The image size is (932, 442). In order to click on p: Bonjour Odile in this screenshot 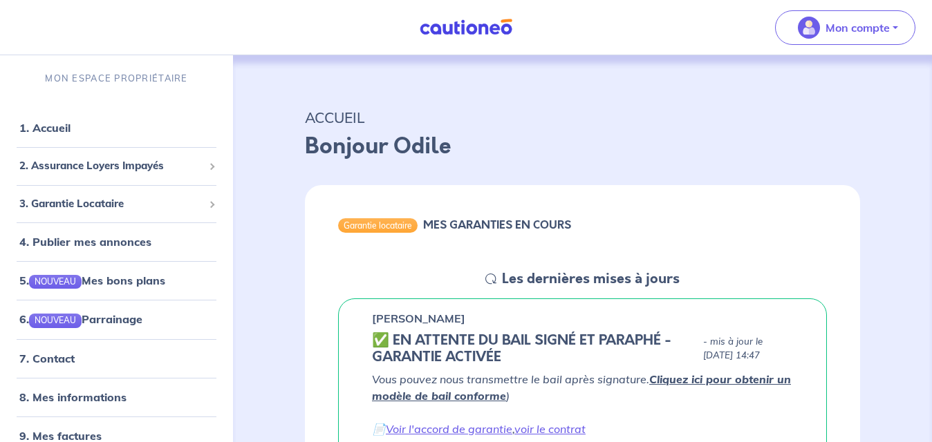, I will do `click(582, 146)`.